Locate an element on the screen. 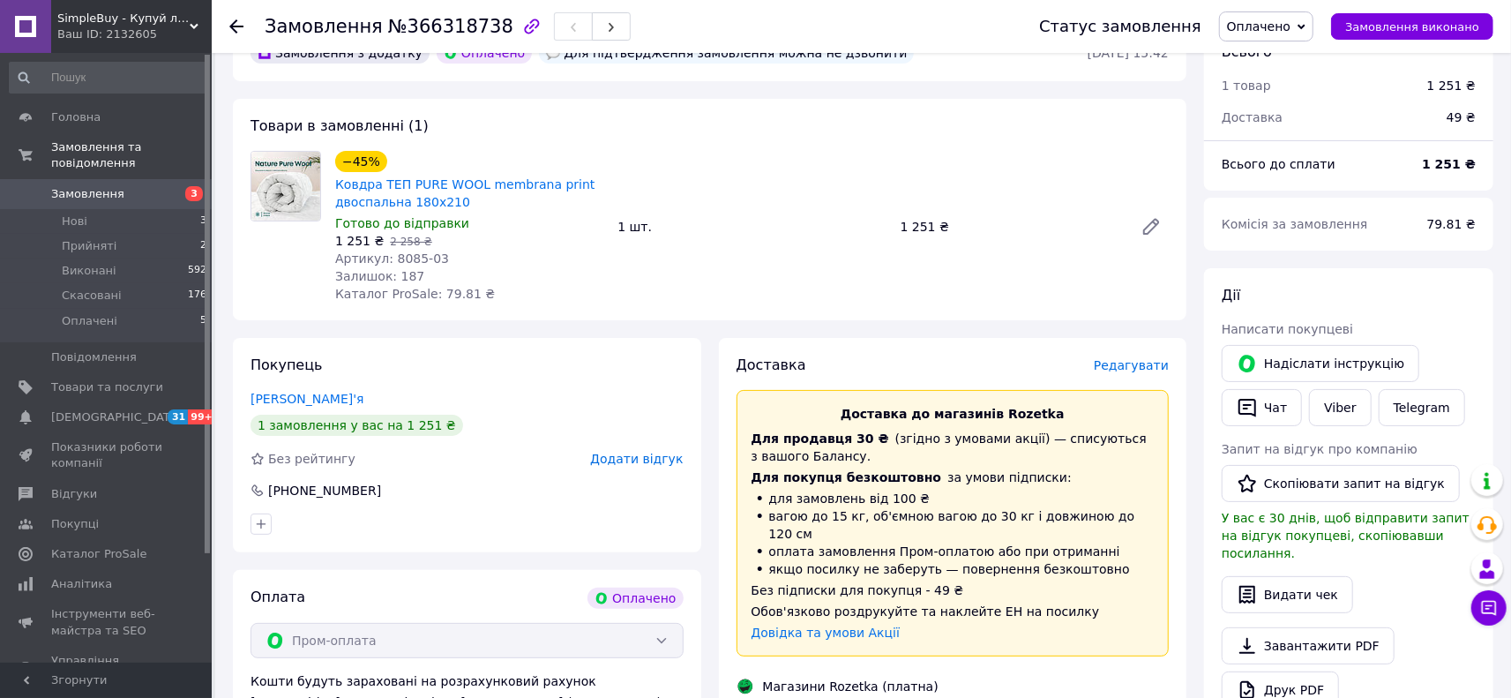  span: Скасовані is located at coordinates (92, 296).